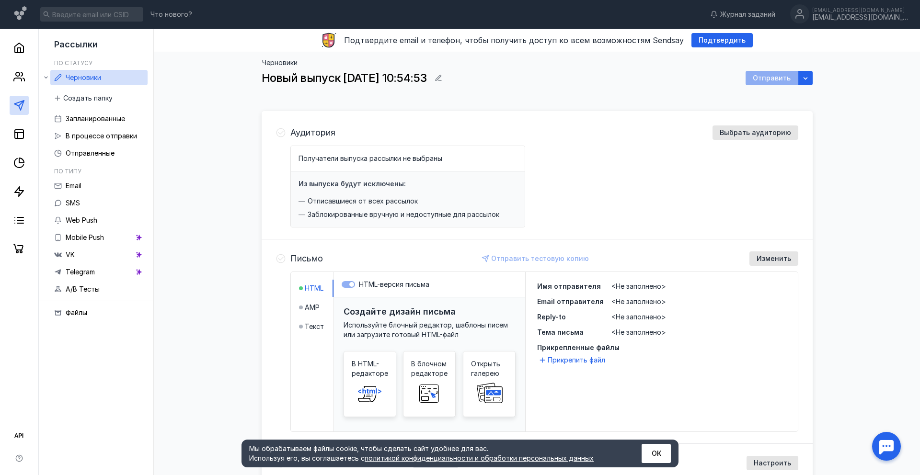 This screenshot has height=475, width=920. Describe the element at coordinates (99, 119) in the screenshot. I see `a: Запланированные` at that location.